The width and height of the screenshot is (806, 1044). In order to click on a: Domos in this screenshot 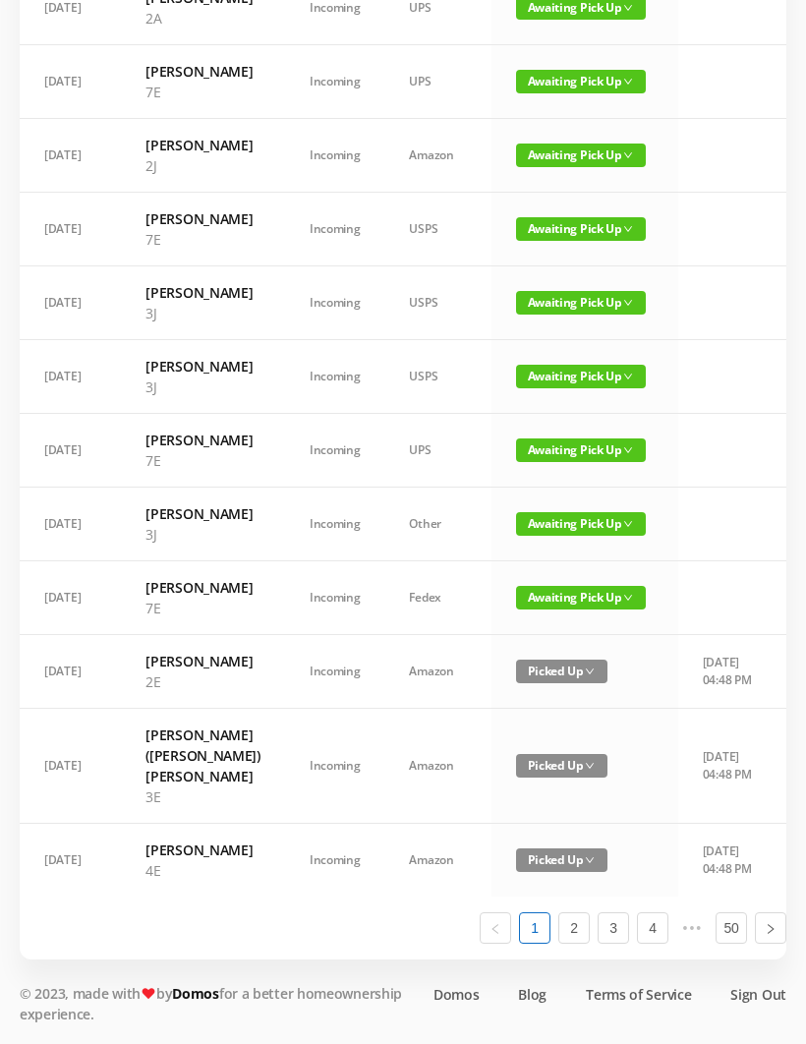, I will do `click(456, 994)`.